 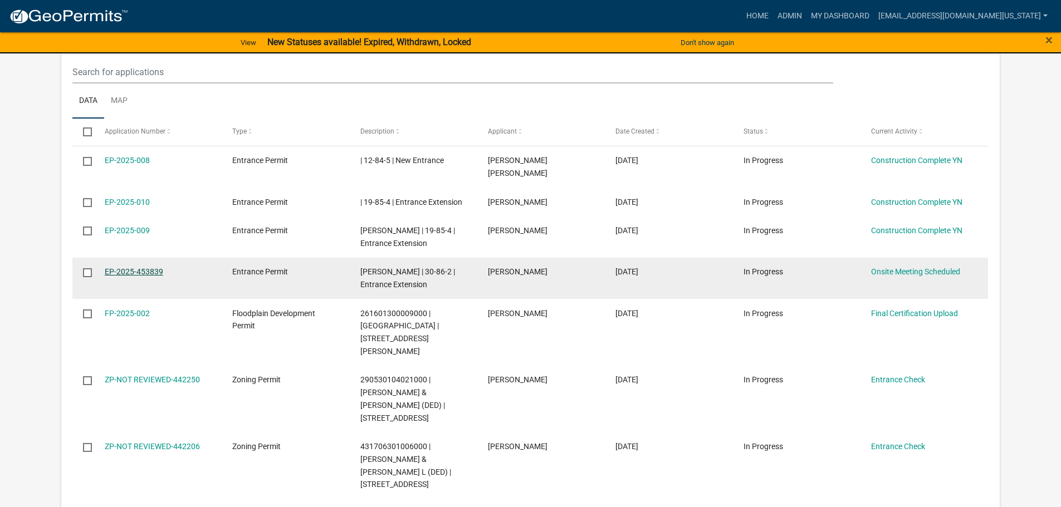 What do you see at coordinates (518, 380) in the screenshot?
I see `span: Thomas Clark` at bounding box center [518, 380].